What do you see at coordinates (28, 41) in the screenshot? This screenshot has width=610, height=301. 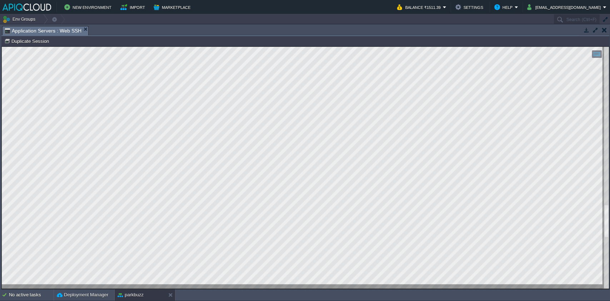 I see `button: Duplicate Session` at bounding box center [28, 41].